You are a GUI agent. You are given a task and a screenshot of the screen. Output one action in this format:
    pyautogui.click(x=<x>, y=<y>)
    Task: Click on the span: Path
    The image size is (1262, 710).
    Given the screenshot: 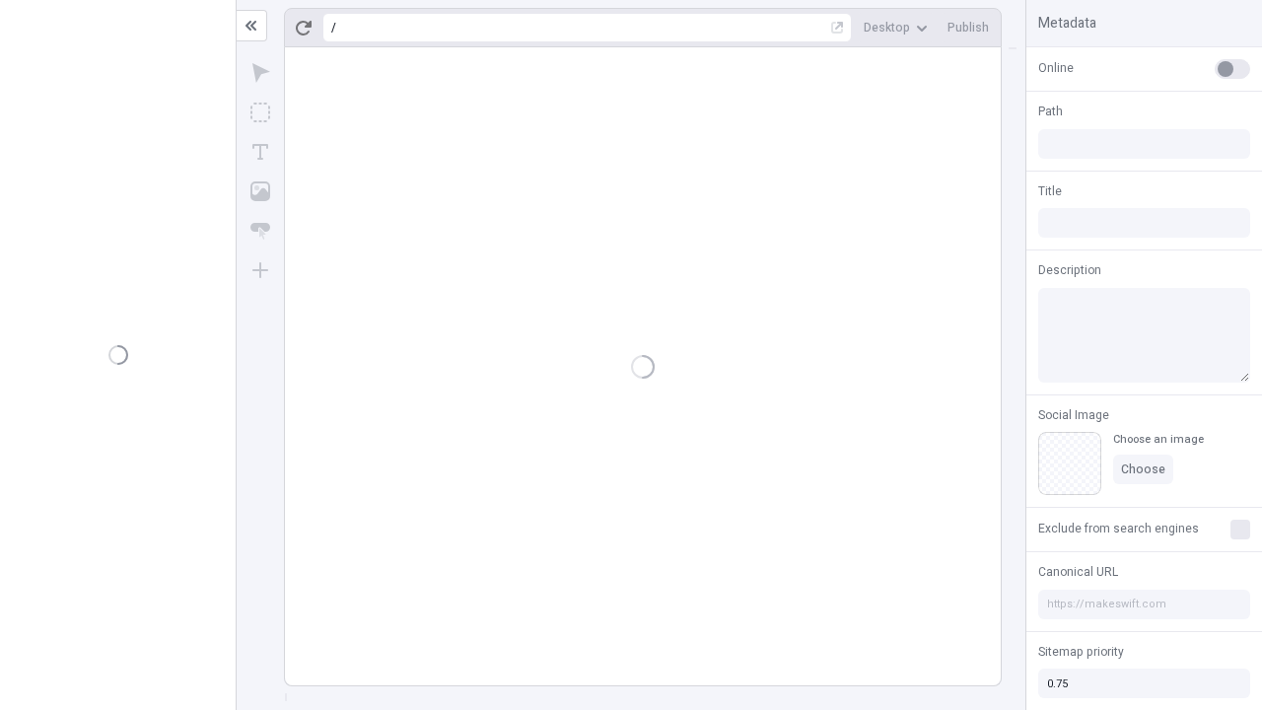 What is the action you would take?
    pyautogui.click(x=1050, y=111)
    